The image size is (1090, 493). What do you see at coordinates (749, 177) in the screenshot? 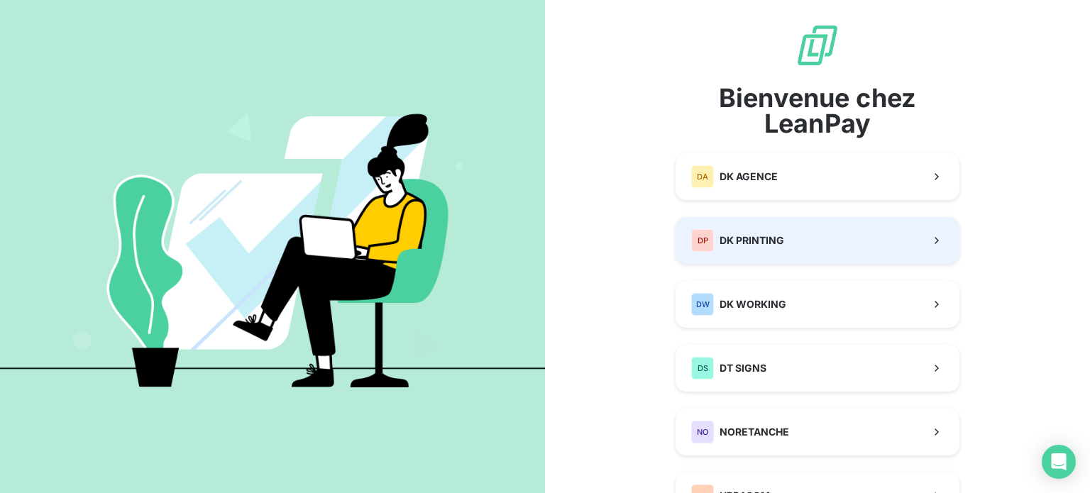
I see `span: DK AGENCE` at bounding box center [749, 177].